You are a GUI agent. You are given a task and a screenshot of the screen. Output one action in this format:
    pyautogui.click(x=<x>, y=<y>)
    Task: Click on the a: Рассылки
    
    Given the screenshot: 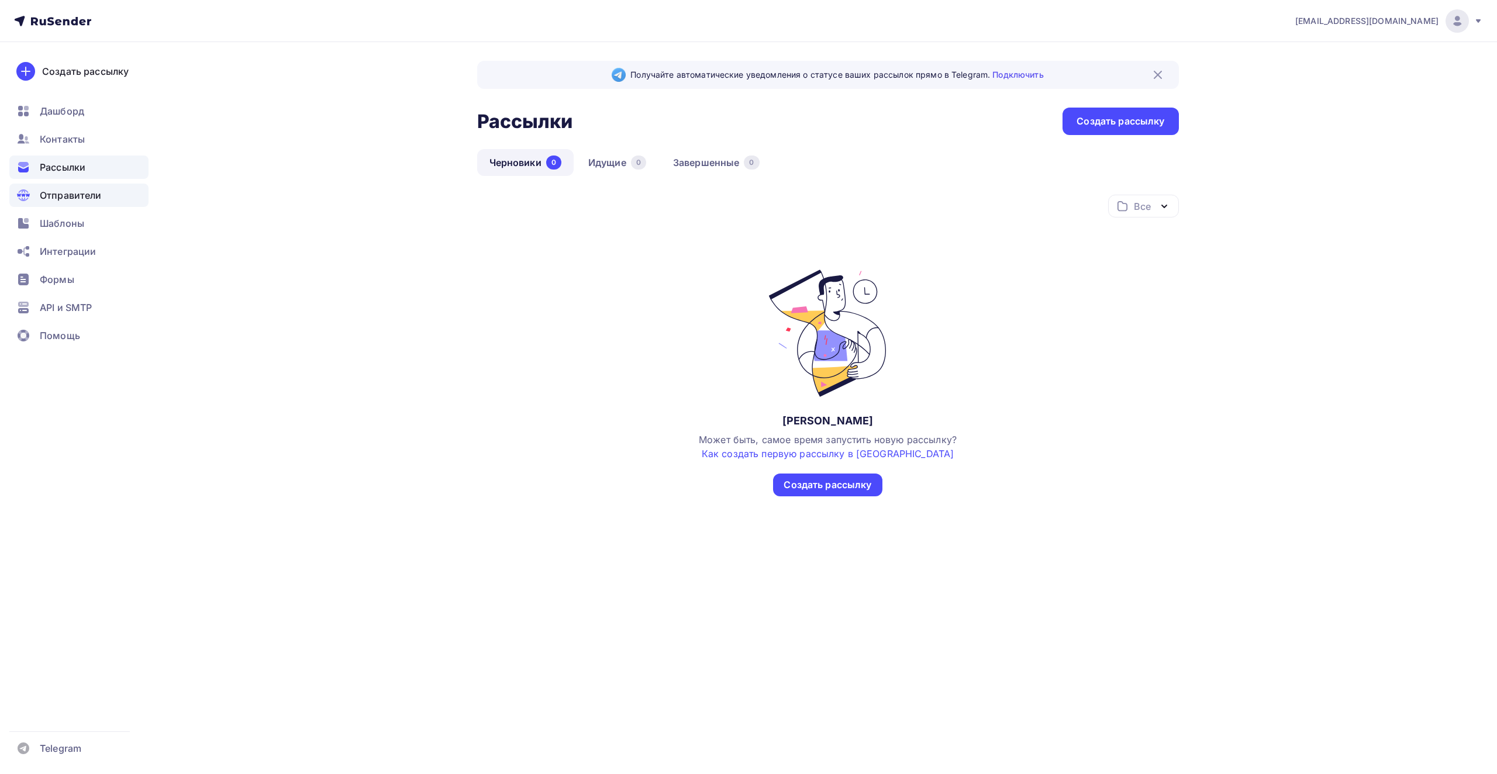 What is the action you would take?
    pyautogui.click(x=79, y=167)
    